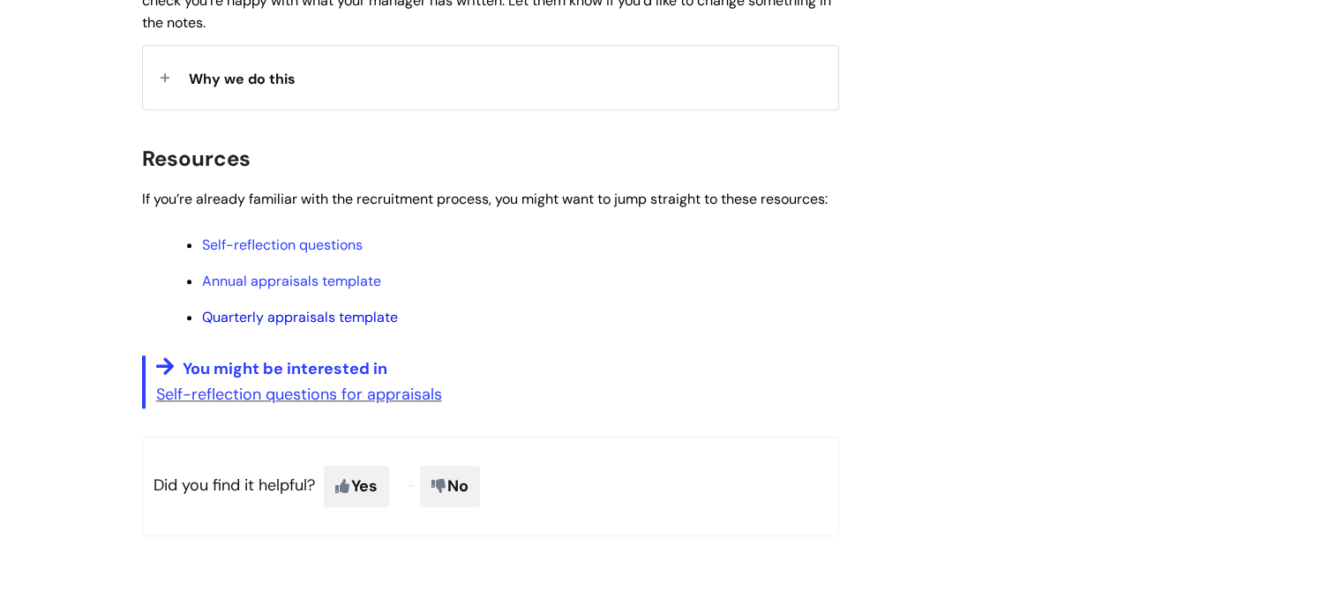 The image size is (1342, 613). What do you see at coordinates (285, 369) in the screenshot?
I see `span: You might be interested in` at bounding box center [285, 369].